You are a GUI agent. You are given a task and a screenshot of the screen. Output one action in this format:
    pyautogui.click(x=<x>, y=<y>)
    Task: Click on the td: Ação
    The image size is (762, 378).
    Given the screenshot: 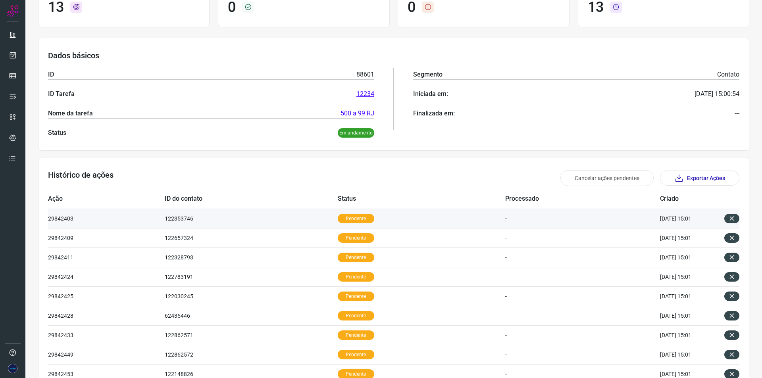 What is the action you would take?
    pyautogui.click(x=106, y=199)
    